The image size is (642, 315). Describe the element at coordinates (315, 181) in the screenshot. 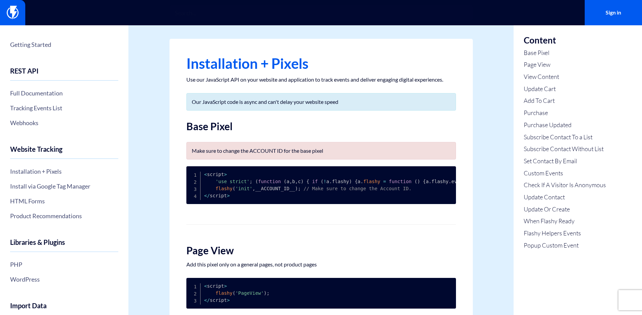

I see `span: if` at that location.